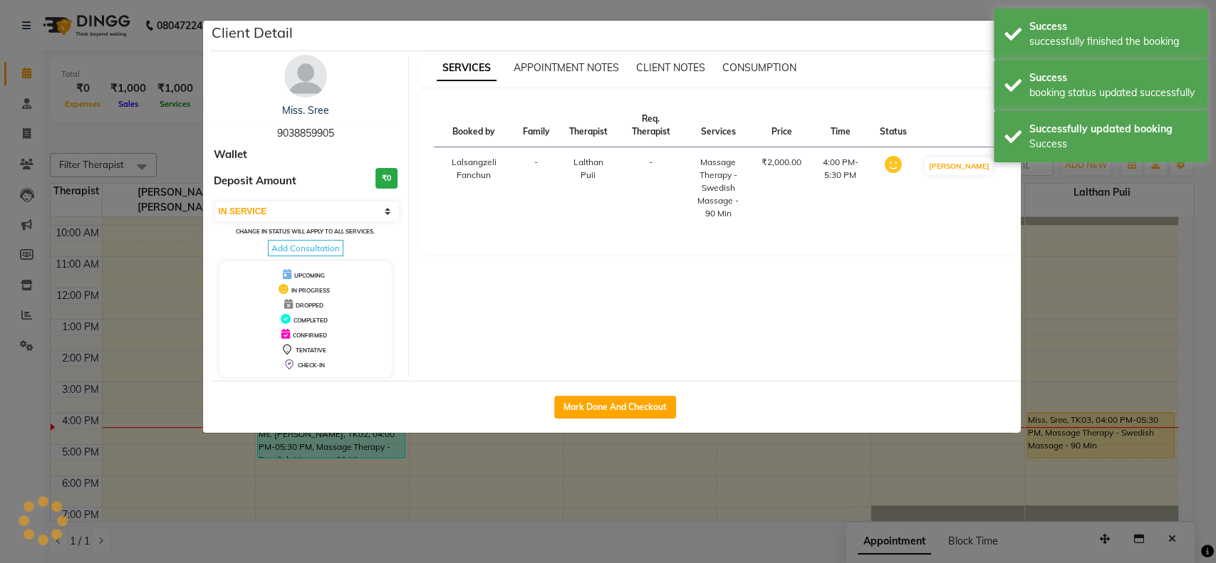  What do you see at coordinates (1112, 41) in the screenshot?
I see `div: successfully finished the booking` at bounding box center [1112, 41].